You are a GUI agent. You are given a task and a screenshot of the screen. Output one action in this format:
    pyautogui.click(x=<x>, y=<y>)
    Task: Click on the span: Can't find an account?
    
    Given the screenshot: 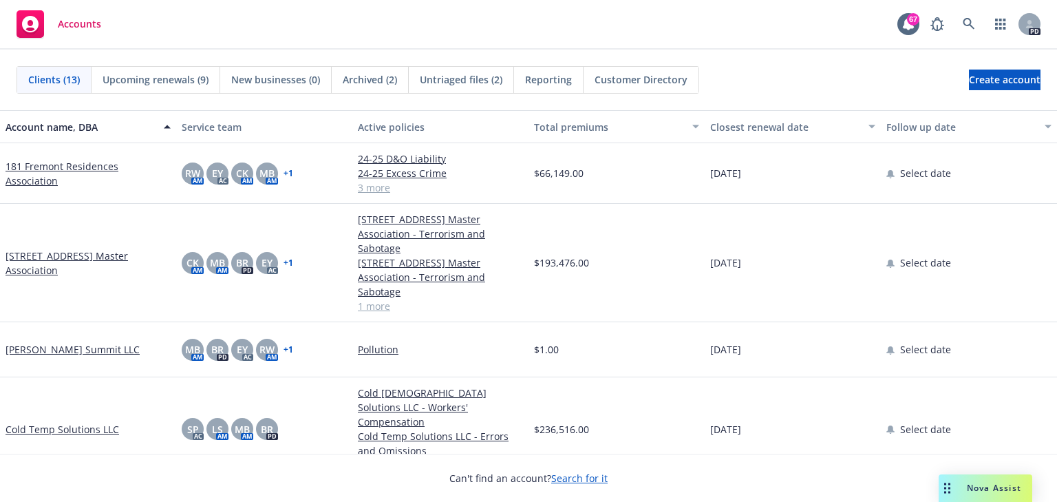 What is the action you would take?
    pyautogui.click(x=529, y=478)
    